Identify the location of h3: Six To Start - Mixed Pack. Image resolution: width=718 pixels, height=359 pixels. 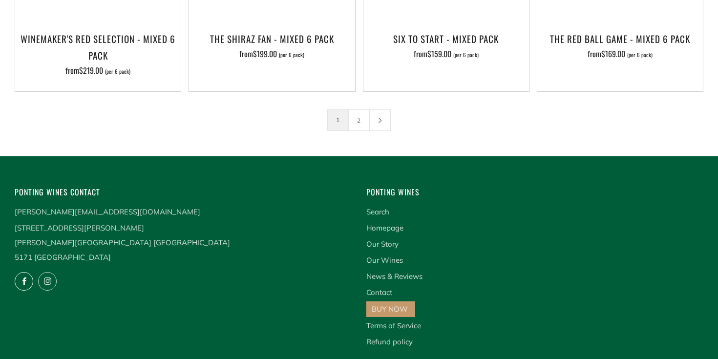
(446, 39).